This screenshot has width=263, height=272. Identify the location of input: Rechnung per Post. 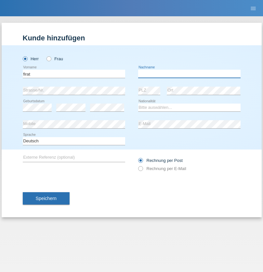
(140, 162).